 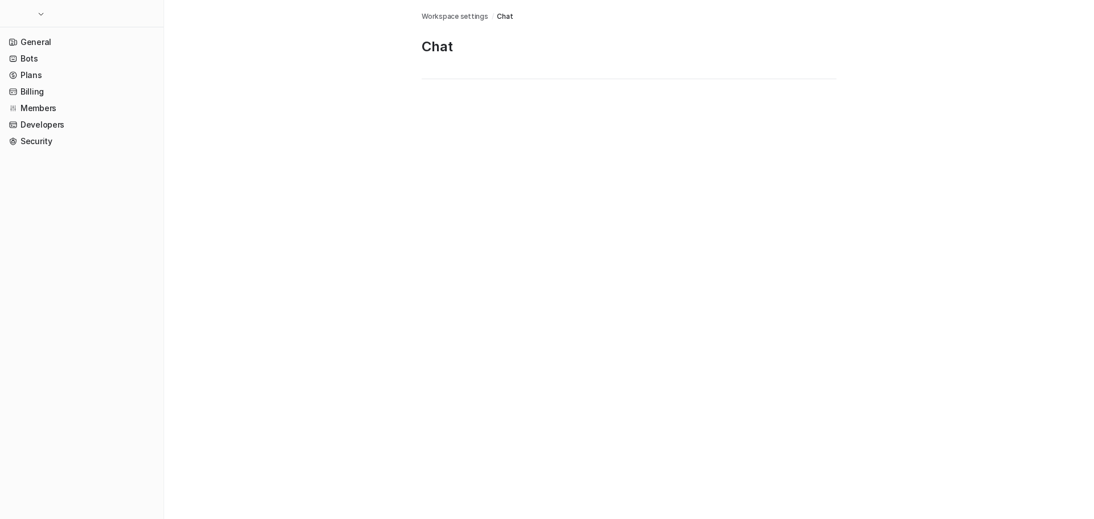 What do you see at coordinates (81, 141) in the screenshot?
I see `a: Security` at bounding box center [81, 141].